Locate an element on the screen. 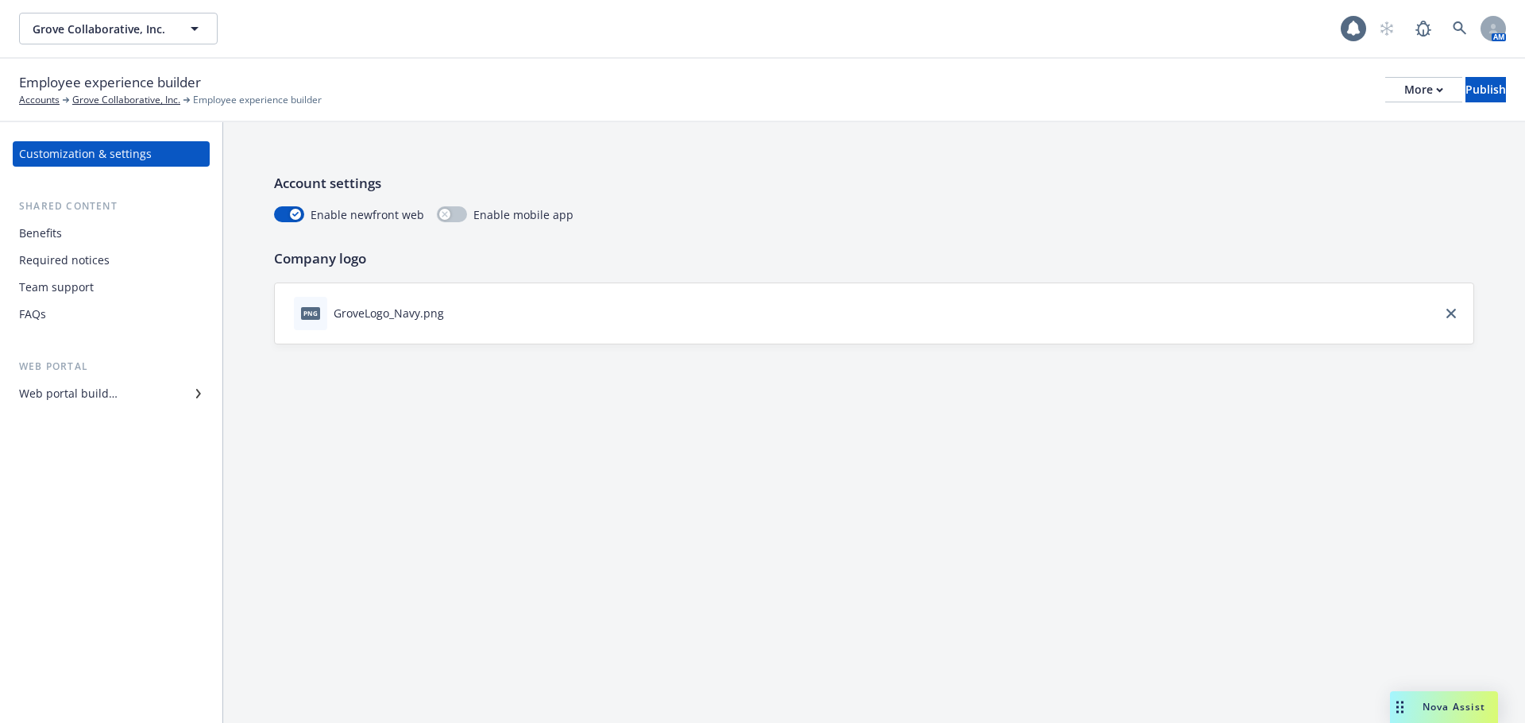 The image size is (1525, 723). button: download file is located at coordinates (457, 313).